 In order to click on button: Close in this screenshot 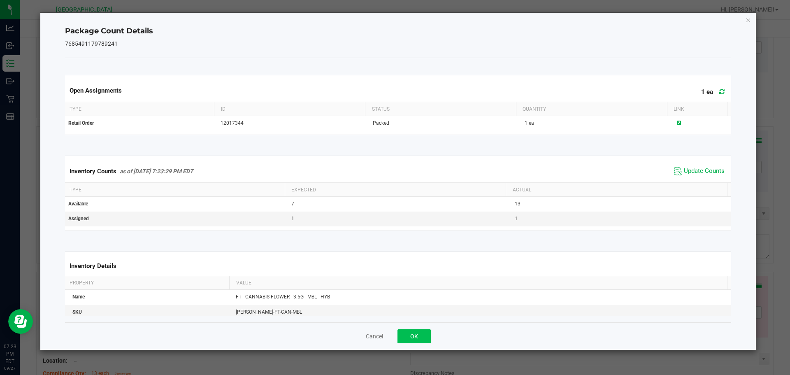, I will do `click(748, 20)`.